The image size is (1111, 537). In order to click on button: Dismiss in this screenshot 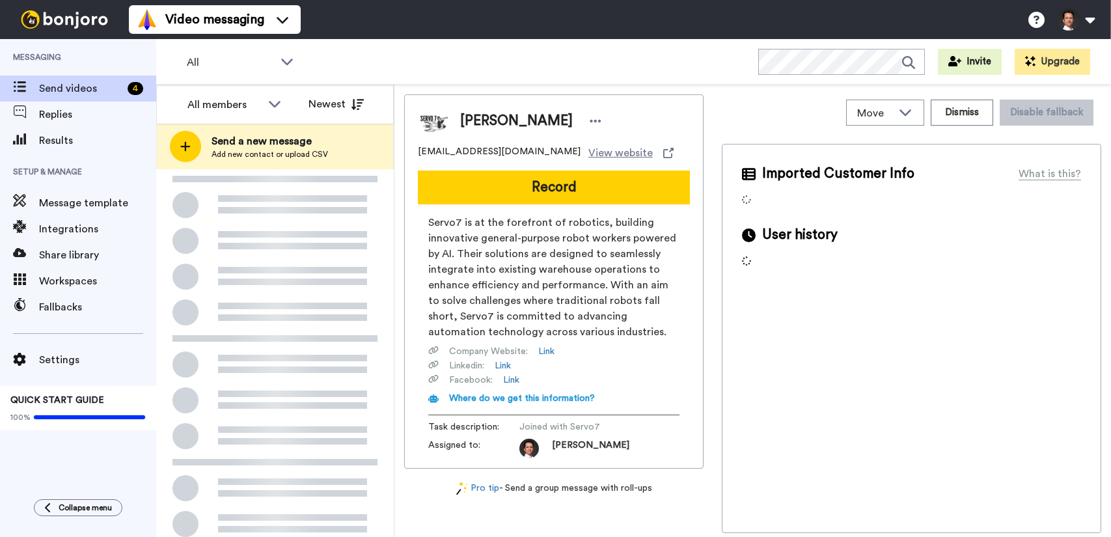, I will do `click(962, 113)`.